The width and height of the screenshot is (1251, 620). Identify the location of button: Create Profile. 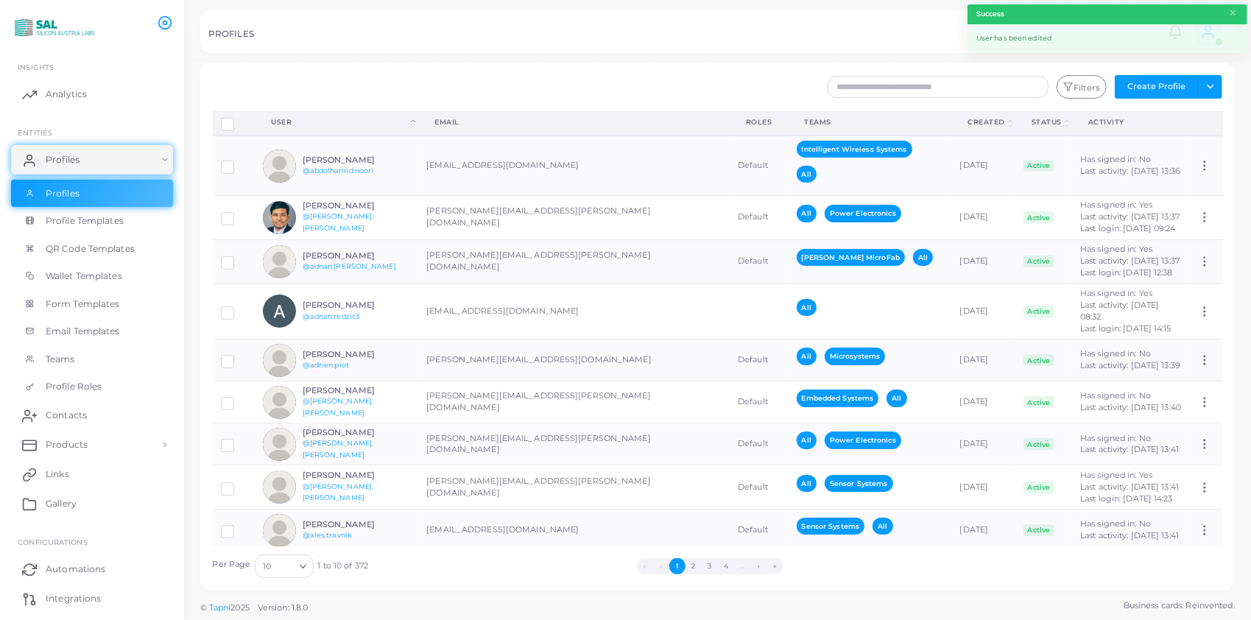
(1157, 87).